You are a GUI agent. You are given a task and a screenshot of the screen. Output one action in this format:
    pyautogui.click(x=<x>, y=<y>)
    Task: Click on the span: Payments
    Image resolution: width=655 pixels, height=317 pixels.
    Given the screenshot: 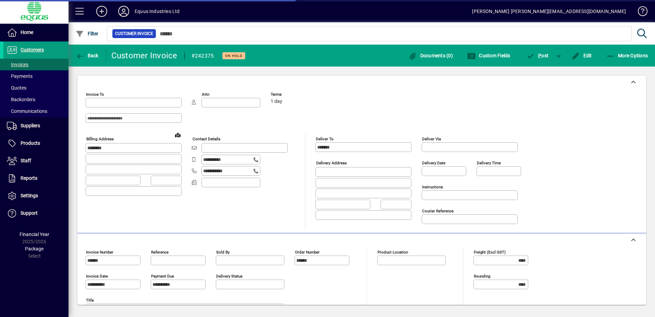 What is the action you would take?
    pyautogui.click(x=20, y=76)
    